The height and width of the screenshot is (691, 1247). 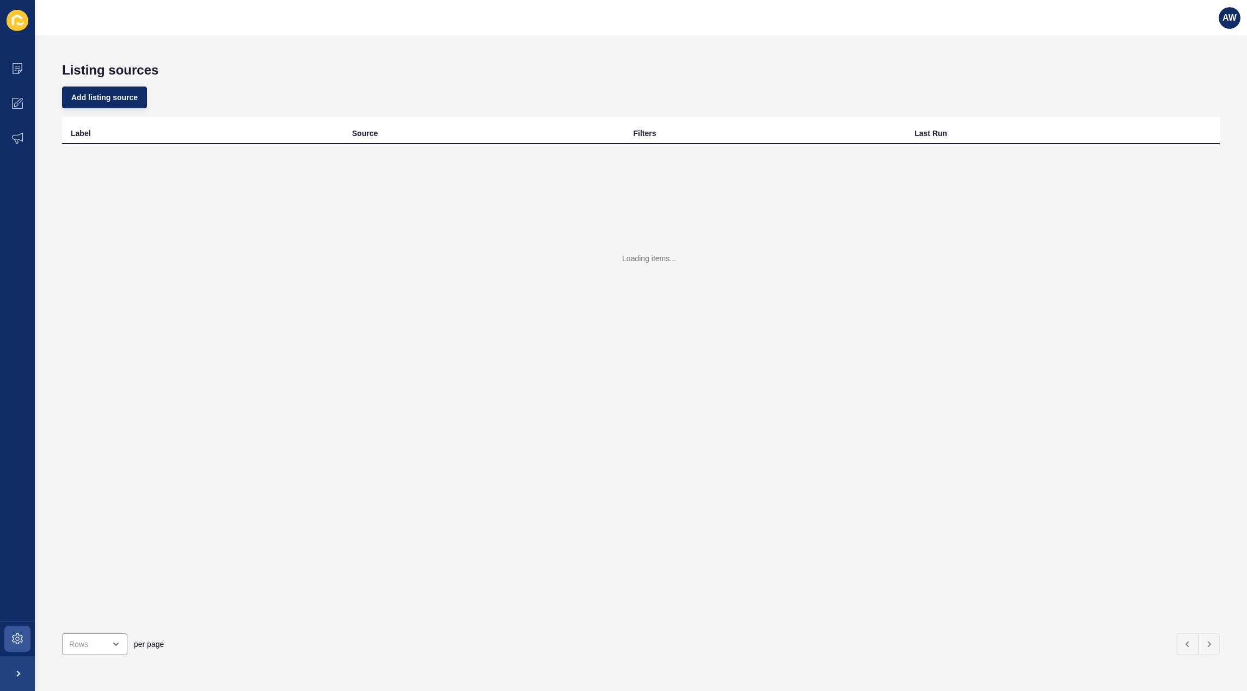 I want to click on div: Source, so click(x=365, y=133).